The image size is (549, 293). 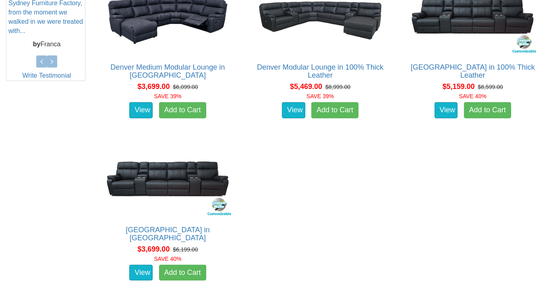 What do you see at coordinates (338, 87) in the screenshot?
I see `del: $8,999.00` at bounding box center [338, 87].